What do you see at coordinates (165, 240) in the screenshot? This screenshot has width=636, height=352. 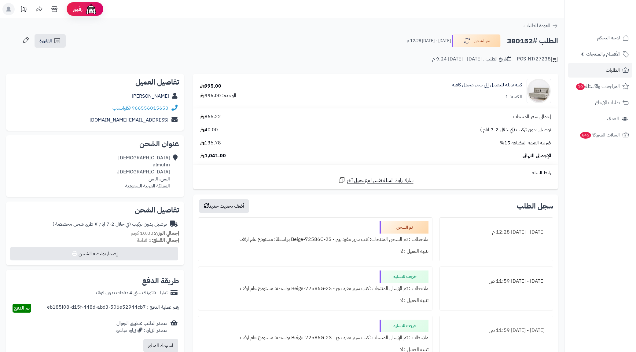 I see `strong: إجمالي القطع:` at bounding box center [165, 240].